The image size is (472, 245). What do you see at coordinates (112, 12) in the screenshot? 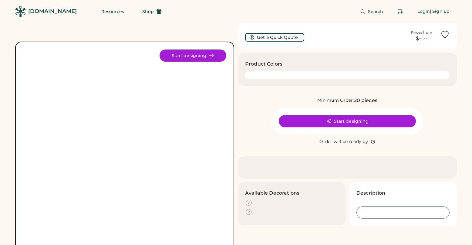
I see `button: Resources` at bounding box center [112, 12].